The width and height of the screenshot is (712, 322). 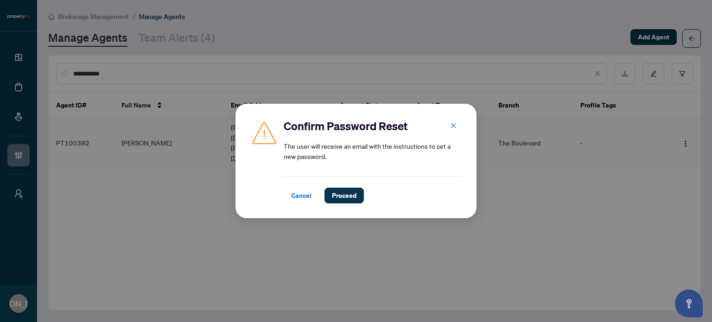 What do you see at coordinates (344, 196) in the screenshot?
I see `span: Proceed` at bounding box center [344, 196].